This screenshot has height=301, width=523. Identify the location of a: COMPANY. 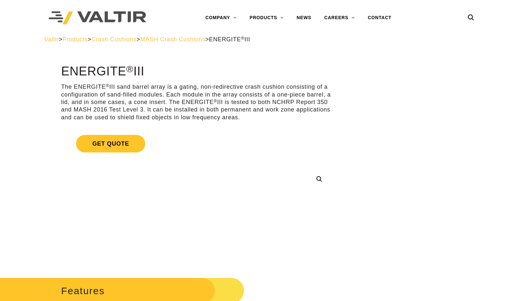
(221, 18).